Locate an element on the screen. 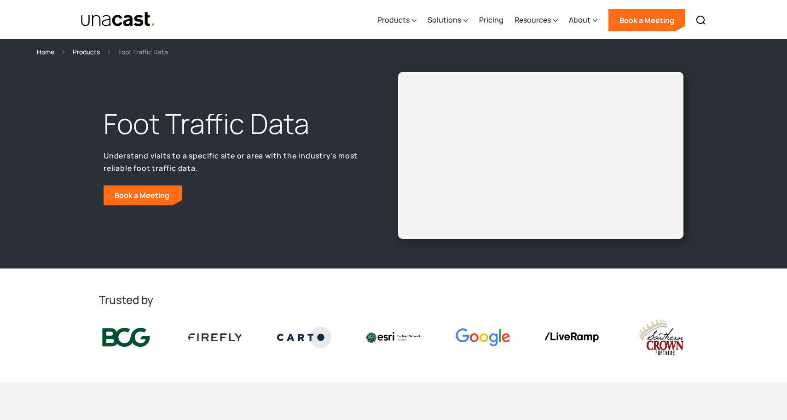 The height and width of the screenshot is (420, 787). img: Google logo is located at coordinates (483, 337).